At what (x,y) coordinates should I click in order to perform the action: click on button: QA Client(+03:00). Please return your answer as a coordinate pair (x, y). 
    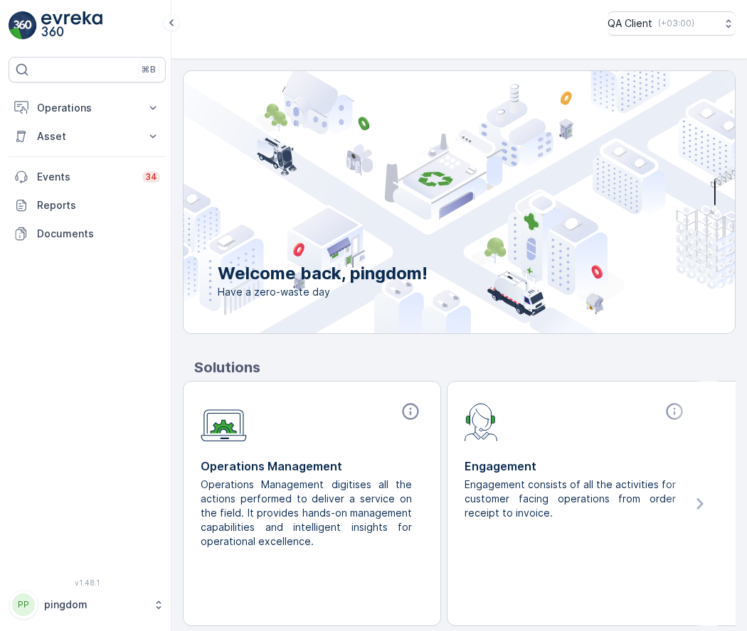
    Looking at the image, I should click on (671, 23).